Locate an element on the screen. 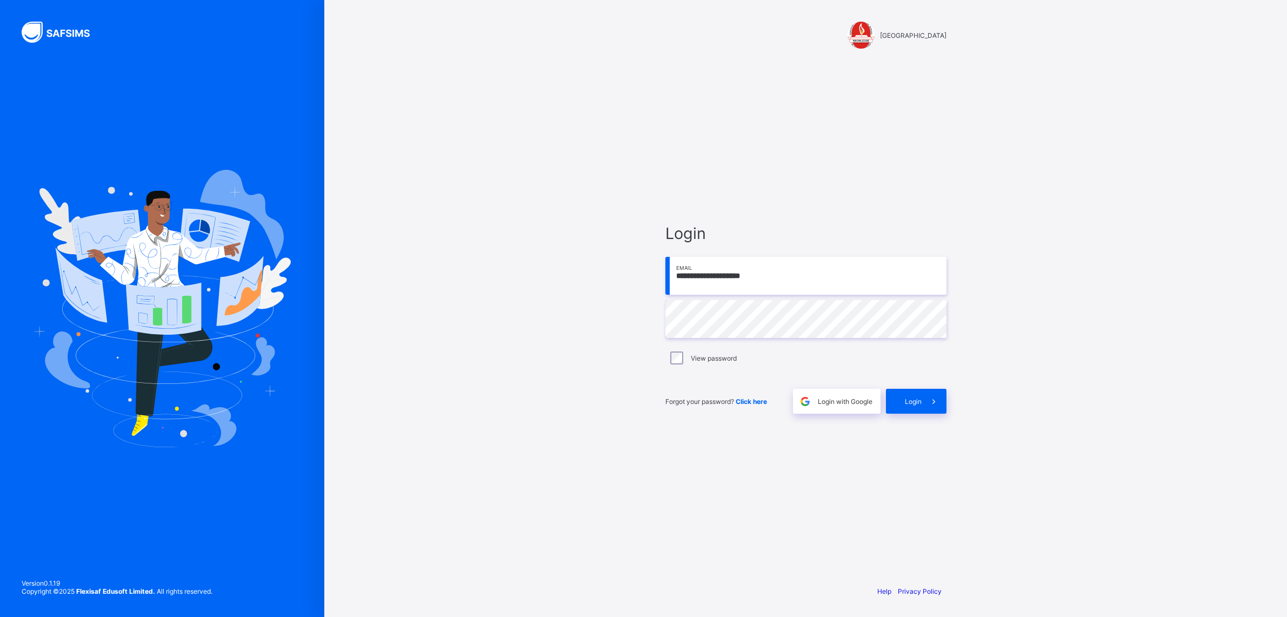 The image size is (1287, 617). label: View password is located at coordinates (714, 358).